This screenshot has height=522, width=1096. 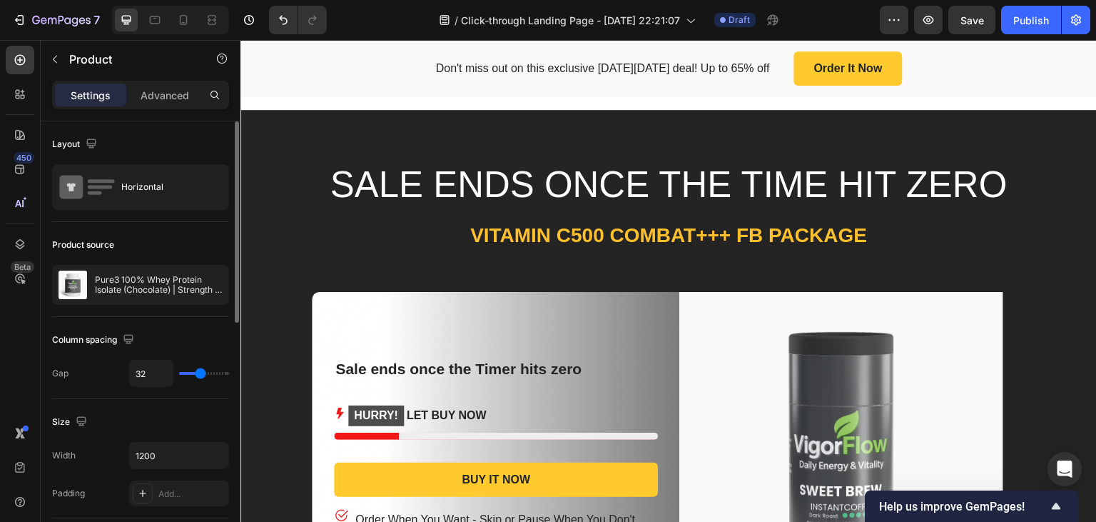 I want to click on p: Sale ends once the Timer hits zero, so click(x=256, y=329).